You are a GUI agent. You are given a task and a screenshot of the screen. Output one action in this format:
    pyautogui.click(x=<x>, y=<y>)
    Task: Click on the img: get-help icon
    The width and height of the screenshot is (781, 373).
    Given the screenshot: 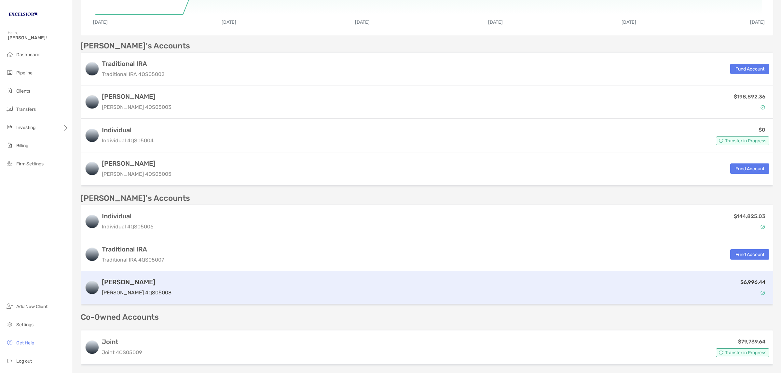 What is the action you would take?
    pyautogui.click(x=10, y=343)
    